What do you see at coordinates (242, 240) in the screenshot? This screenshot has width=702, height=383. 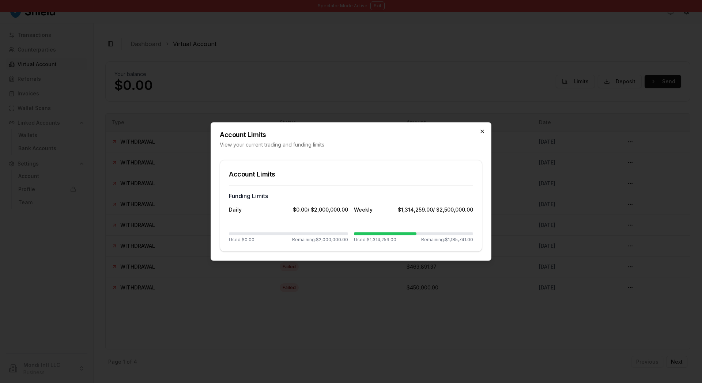 I see `span: Used: $0.00` at bounding box center [242, 240].